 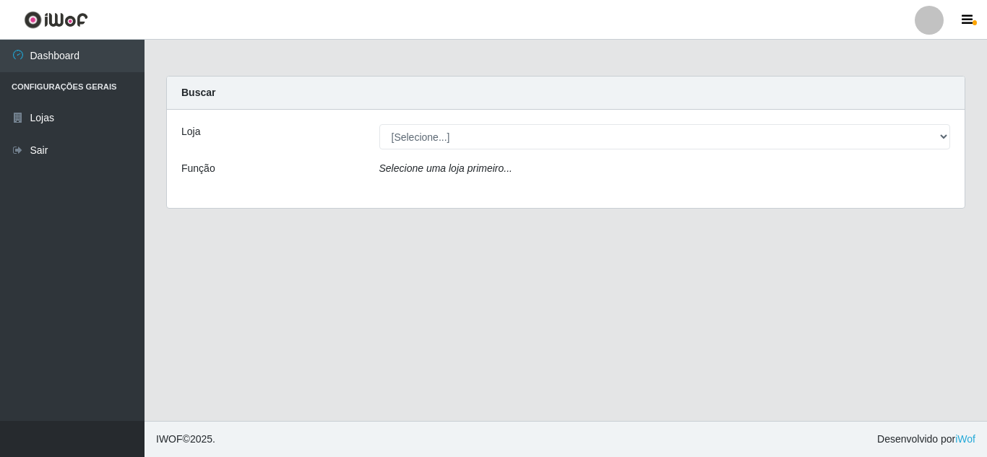 I want to click on span: Desenvolvido por, so click(x=926, y=439).